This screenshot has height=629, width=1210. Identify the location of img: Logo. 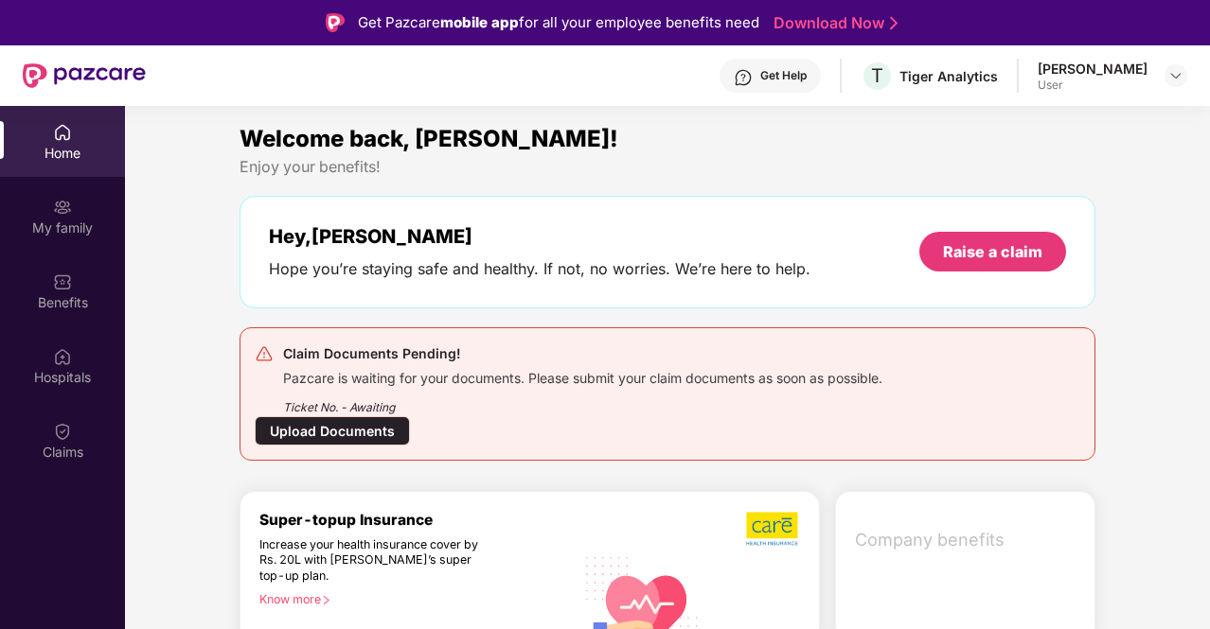
(335, 23).